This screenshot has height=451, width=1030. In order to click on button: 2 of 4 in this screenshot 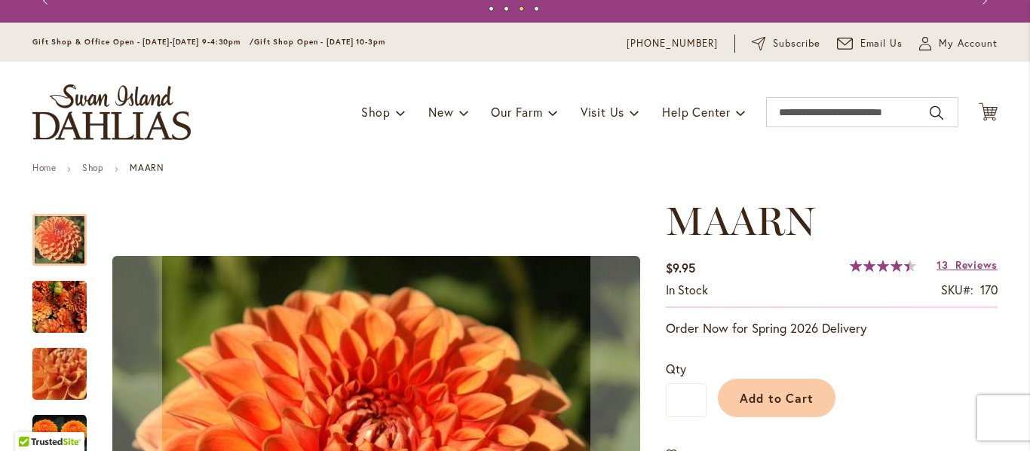, I will do `click(506, 8)`.